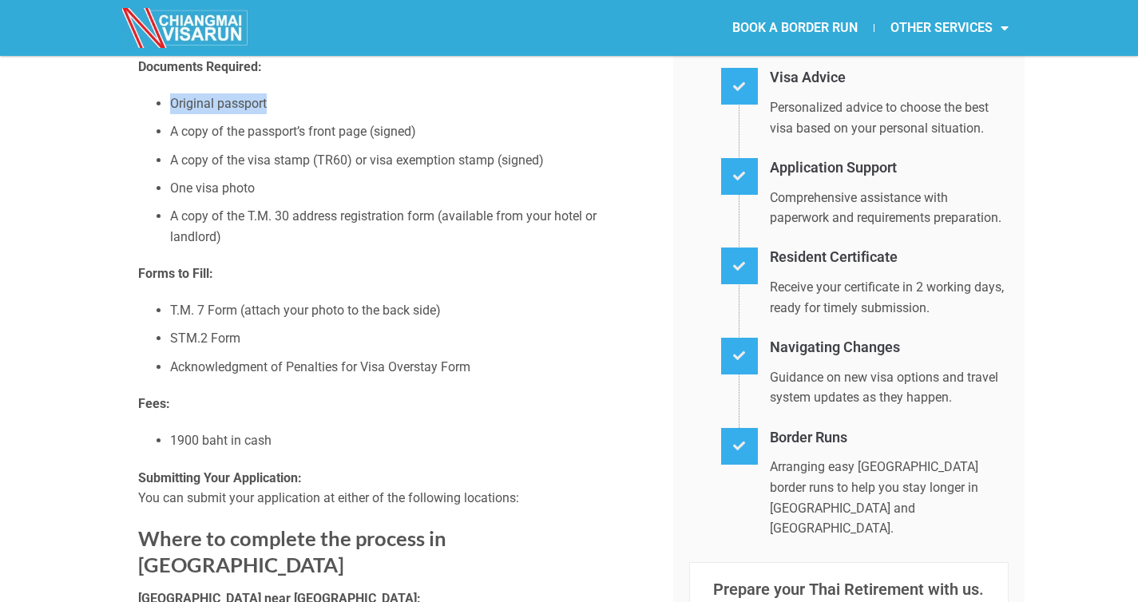  Describe the element at coordinates (889, 77) in the screenshot. I see `h4: Visa Advice` at that location.